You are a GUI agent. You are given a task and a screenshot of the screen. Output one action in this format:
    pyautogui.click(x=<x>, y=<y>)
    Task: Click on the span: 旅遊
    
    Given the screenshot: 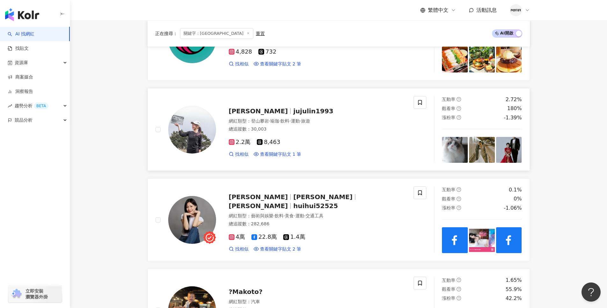 What is the action you would take?
    pyautogui.click(x=306, y=121)
    